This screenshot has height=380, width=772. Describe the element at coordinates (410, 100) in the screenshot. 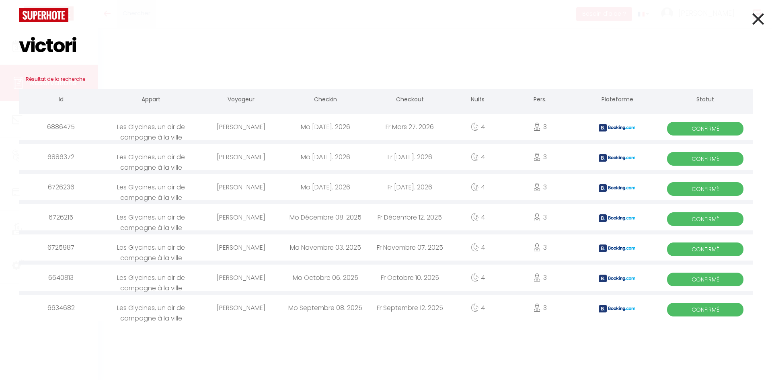

I see `th: Checkout` at that location.